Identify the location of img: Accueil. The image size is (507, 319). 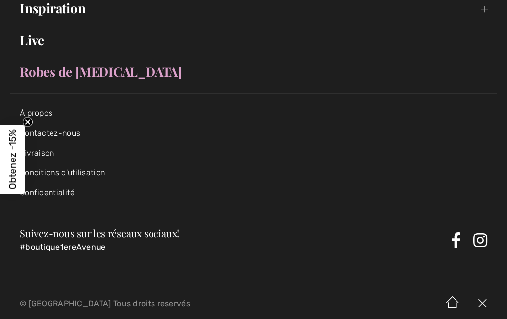
(453, 304).